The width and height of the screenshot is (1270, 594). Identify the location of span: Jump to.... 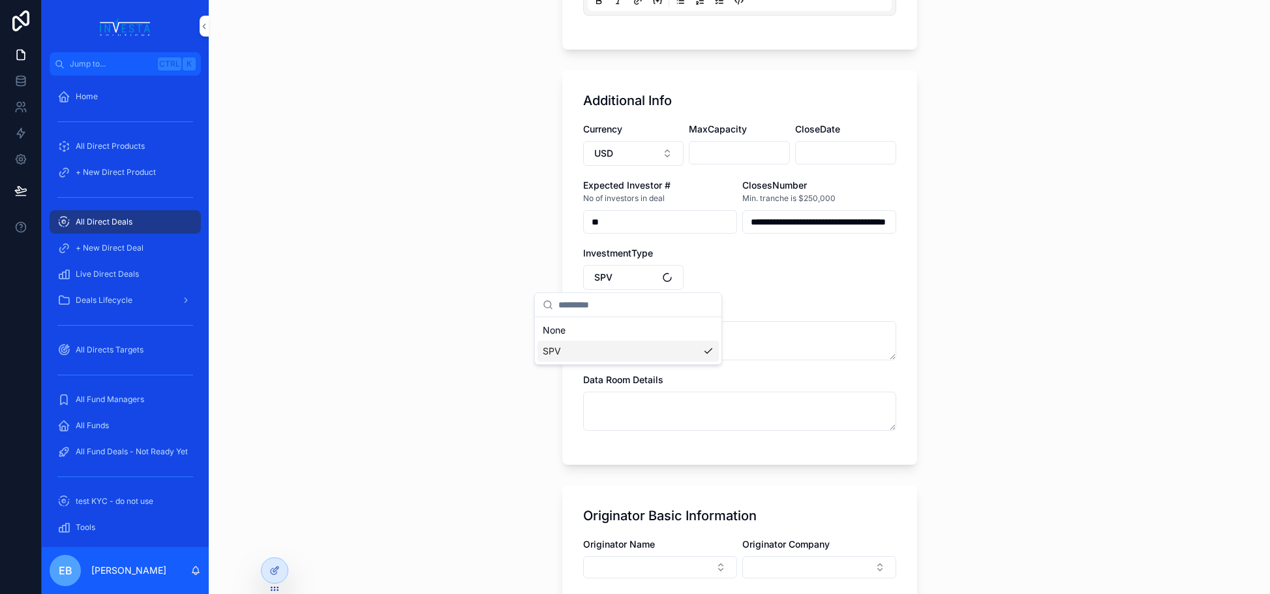
(111, 64).